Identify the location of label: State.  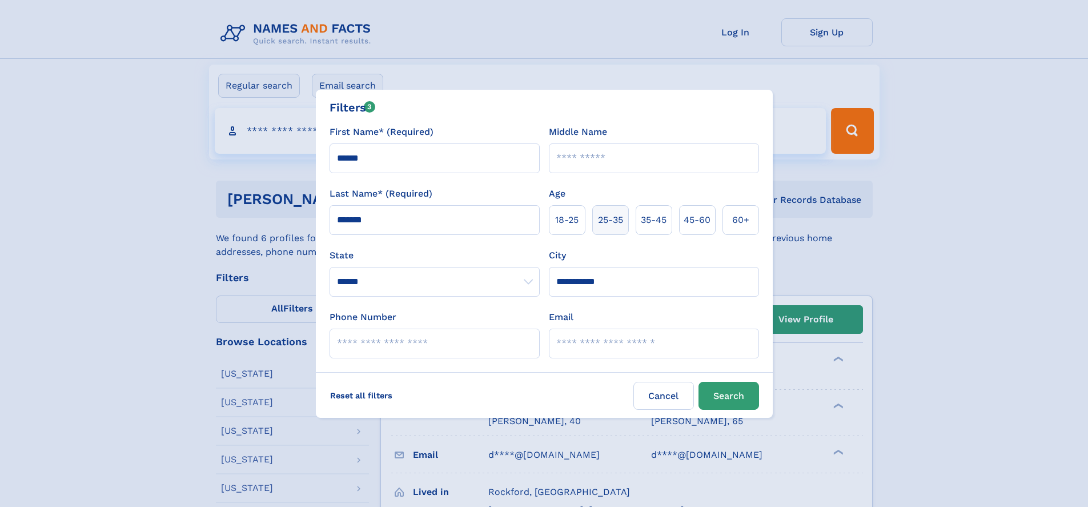
(435, 255).